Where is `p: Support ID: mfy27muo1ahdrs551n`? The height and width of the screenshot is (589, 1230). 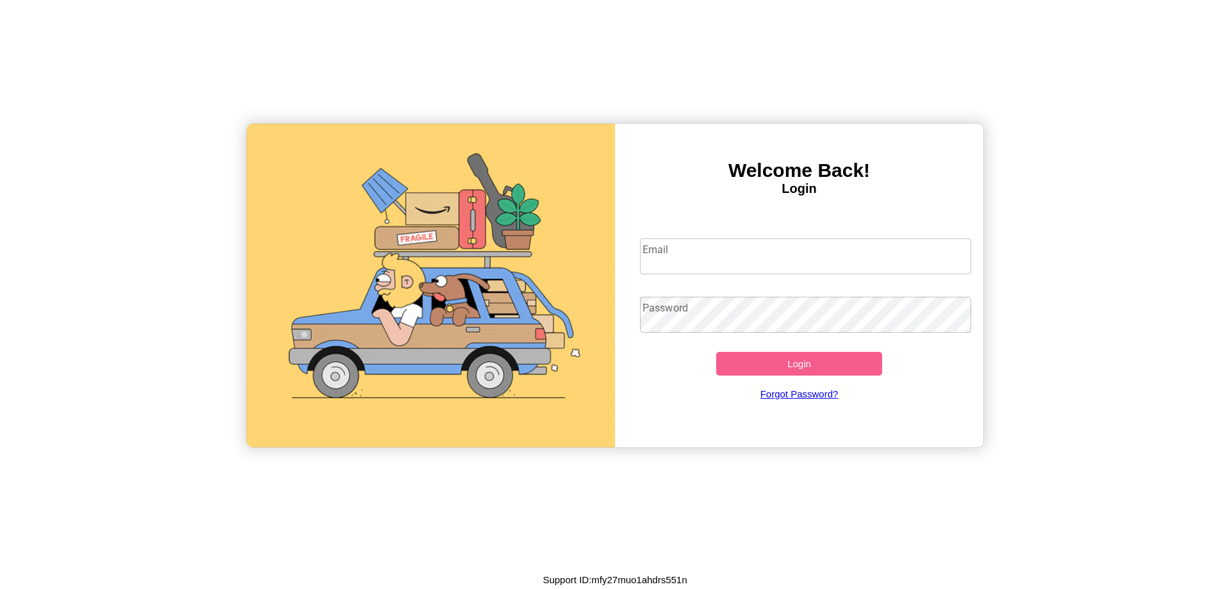 p: Support ID: mfy27muo1ahdrs551n is located at coordinates (615, 579).